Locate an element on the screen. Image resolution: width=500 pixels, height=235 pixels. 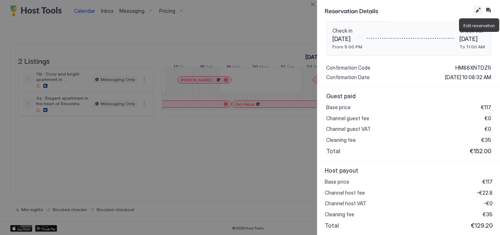
span: Edit reservation is located at coordinates (479, 25).